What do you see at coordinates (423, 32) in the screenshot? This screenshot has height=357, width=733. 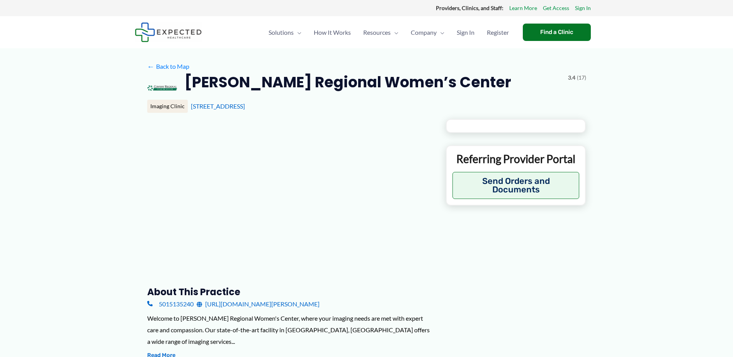 I see `span: Company` at bounding box center [423, 32].